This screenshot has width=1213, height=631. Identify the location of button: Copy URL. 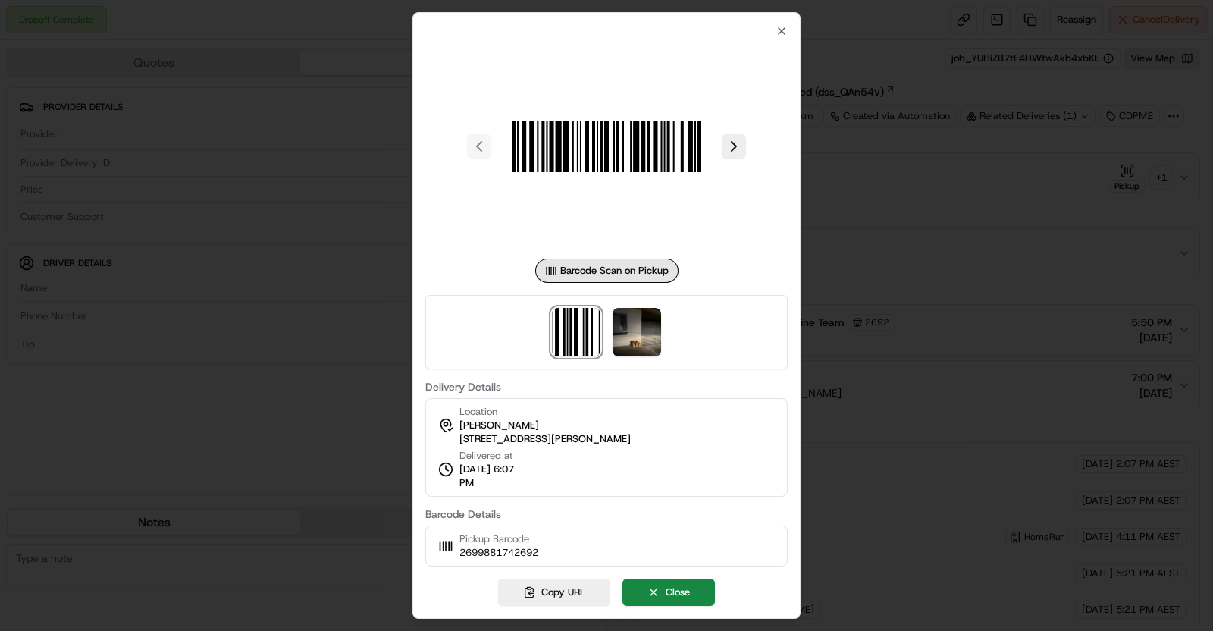
(554, 592).